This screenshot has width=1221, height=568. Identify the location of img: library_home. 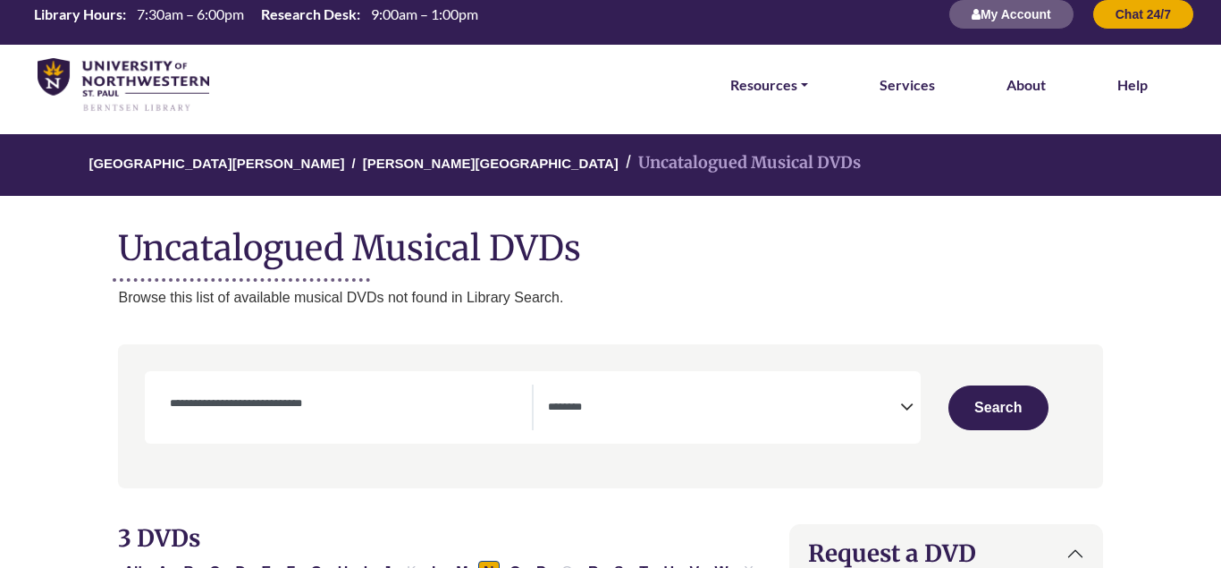
(123, 85).